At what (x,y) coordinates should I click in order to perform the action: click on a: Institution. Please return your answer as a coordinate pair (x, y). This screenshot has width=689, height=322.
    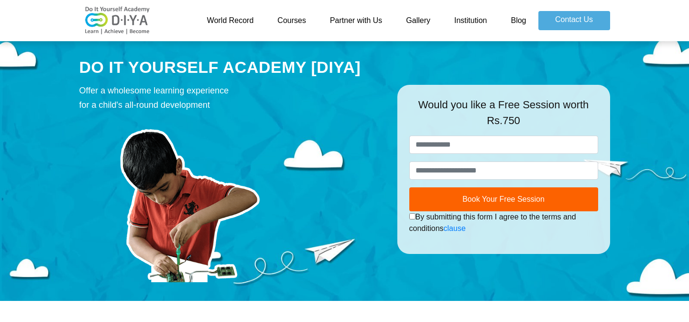
    Looking at the image, I should click on (471, 21).